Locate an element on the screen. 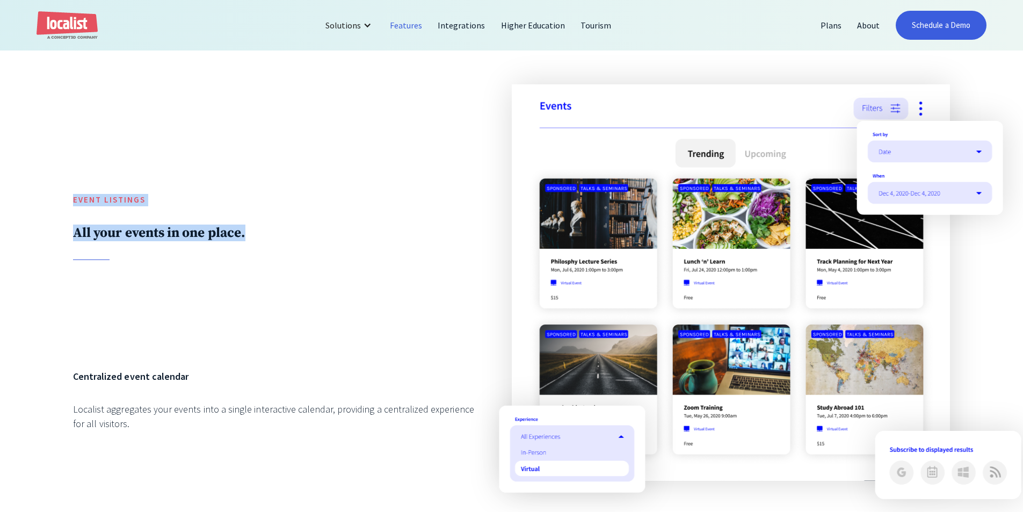 This screenshot has height=512, width=1023. div: Localist aggregates your events into a single interactive calendar, providing a centralized exper... is located at coordinates (274, 416).